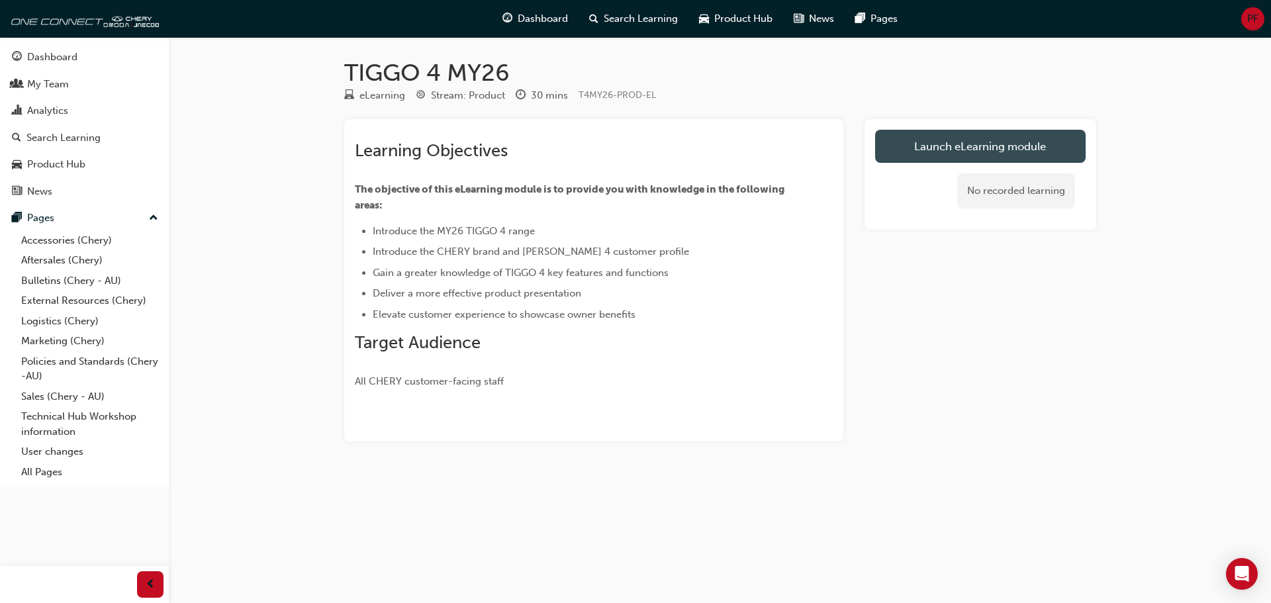 The image size is (1271, 603). What do you see at coordinates (468, 95) in the screenshot?
I see `div: Stream: Product` at bounding box center [468, 95].